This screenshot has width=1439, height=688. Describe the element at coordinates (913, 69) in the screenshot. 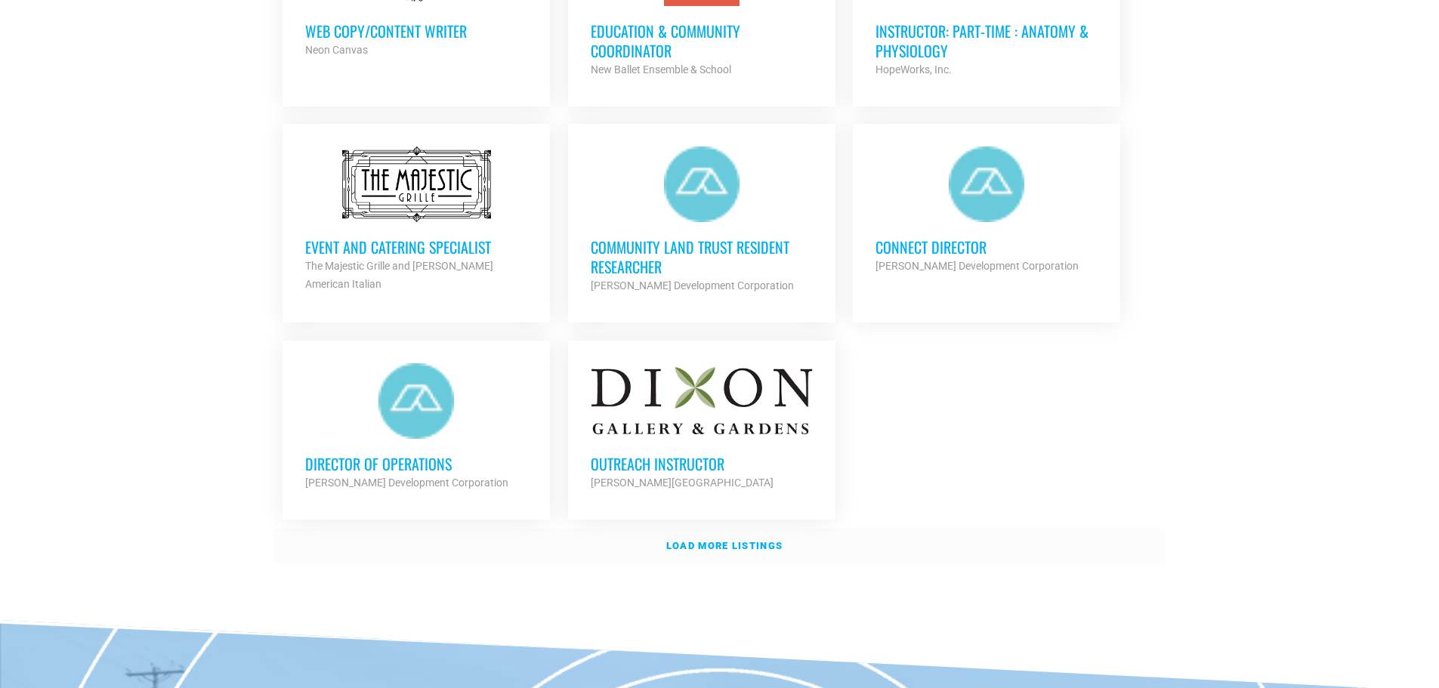

I see `strong: HopeWorks, Inc.` at that location.